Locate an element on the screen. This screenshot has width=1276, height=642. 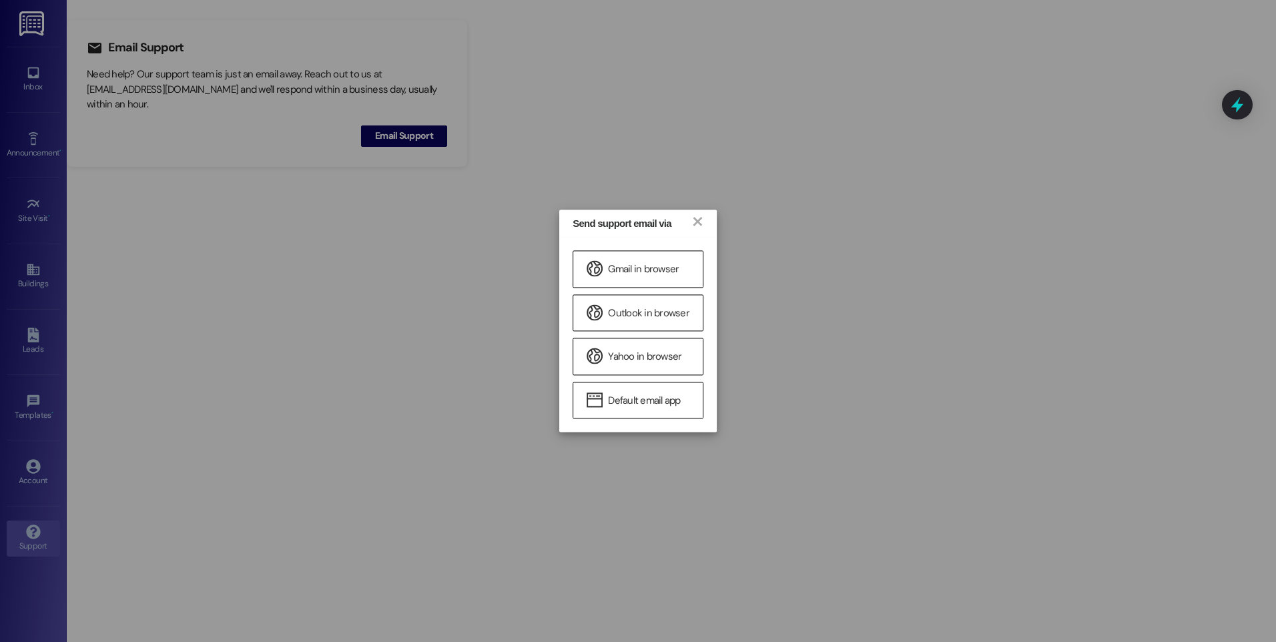
span: Default email app is located at coordinates (644, 400).